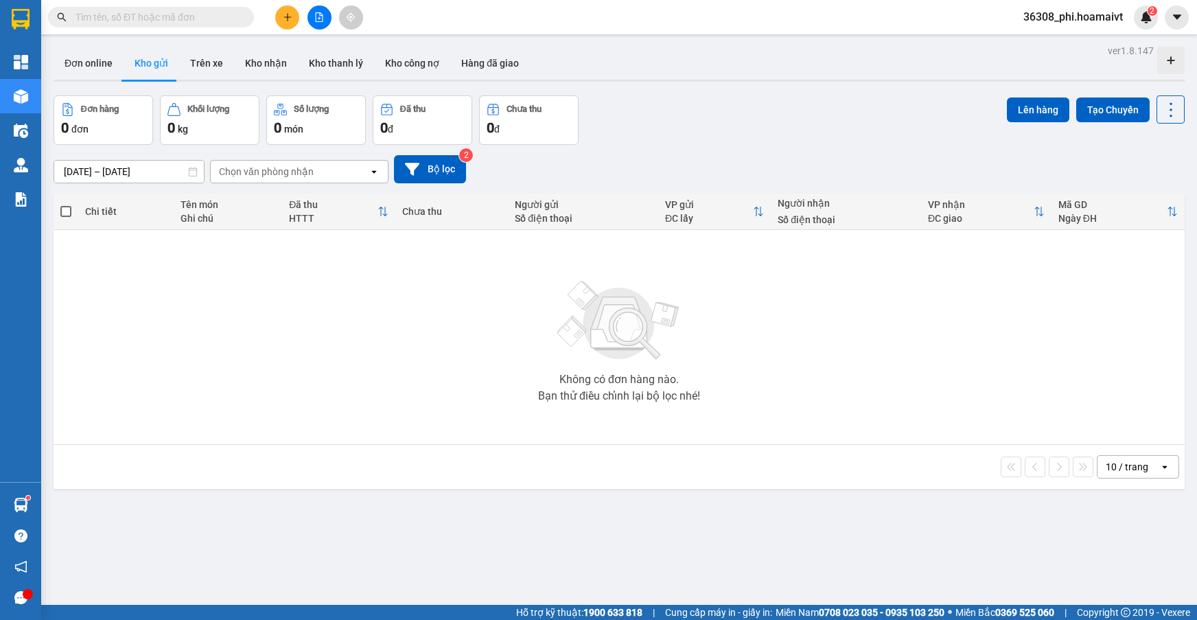 This screenshot has width=1197, height=620. I want to click on span: Cung cấp máy in - giấy in:, so click(719, 612).